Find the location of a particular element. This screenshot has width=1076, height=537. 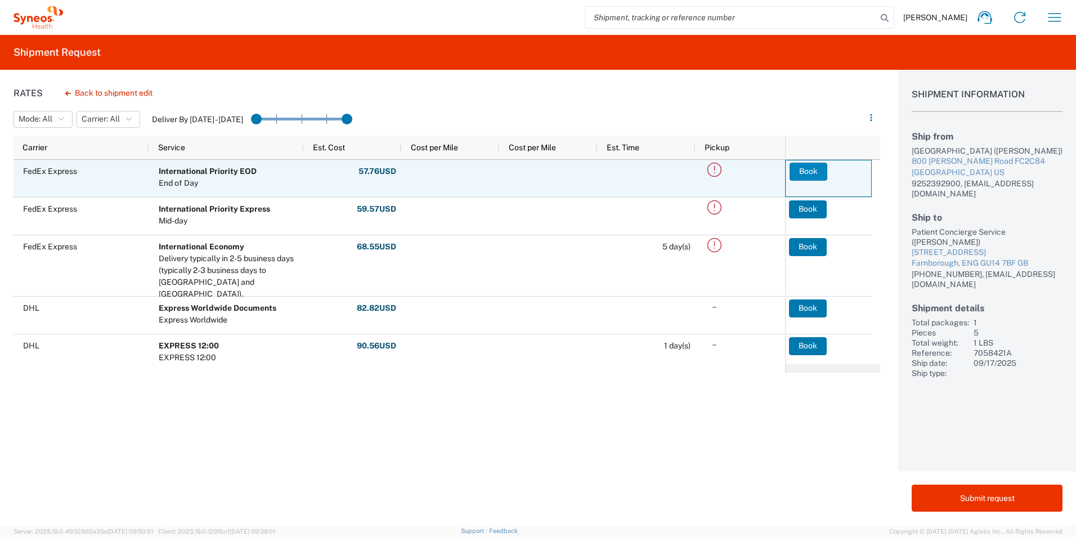

h2: Shipment Request is located at coordinates (57, 52).